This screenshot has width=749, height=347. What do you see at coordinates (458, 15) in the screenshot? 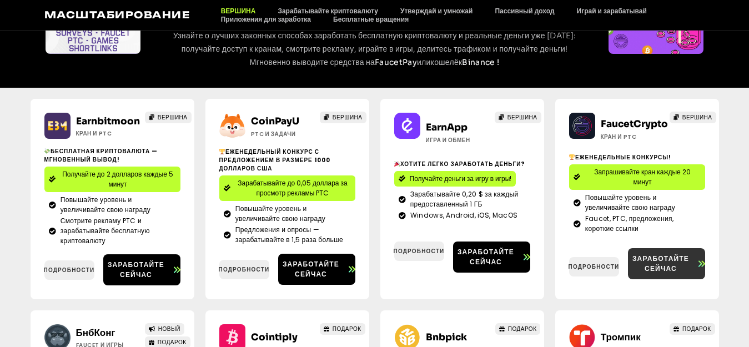
I see `nav: Меню` at bounding box center [458, 15].